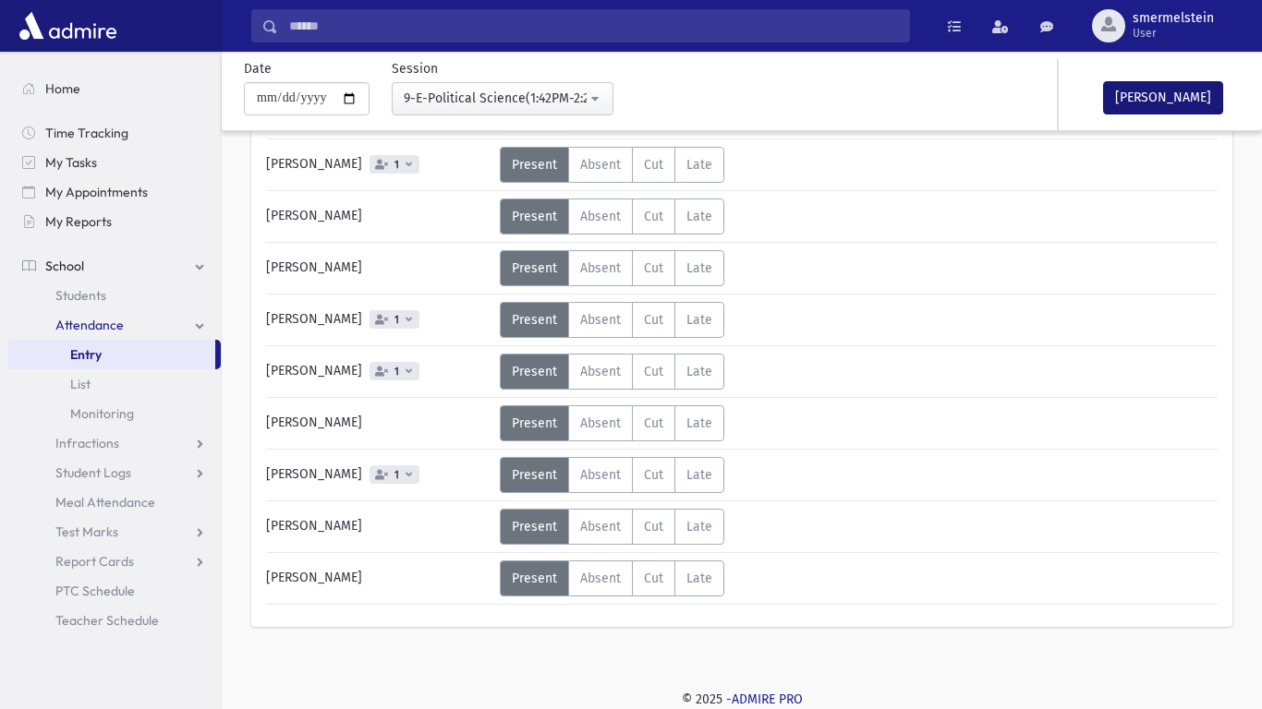  Describe the element at coordinates (114, 192) in the screenshot. I see `a: My Appointments` at that location.